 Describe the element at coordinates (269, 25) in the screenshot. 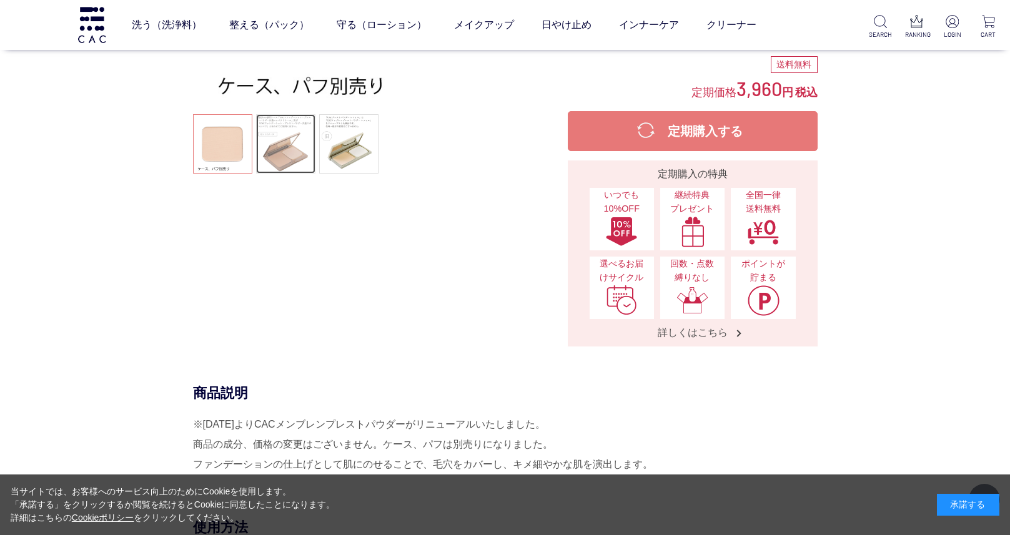

I see `a: 整える（パック）` at that location.